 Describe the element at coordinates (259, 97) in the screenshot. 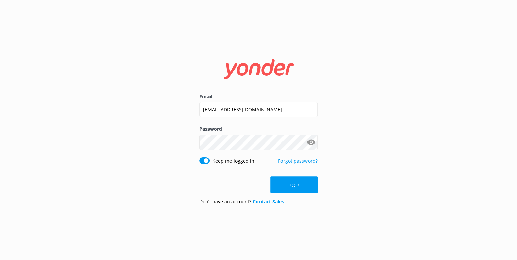

I see `label: Email` at that location.